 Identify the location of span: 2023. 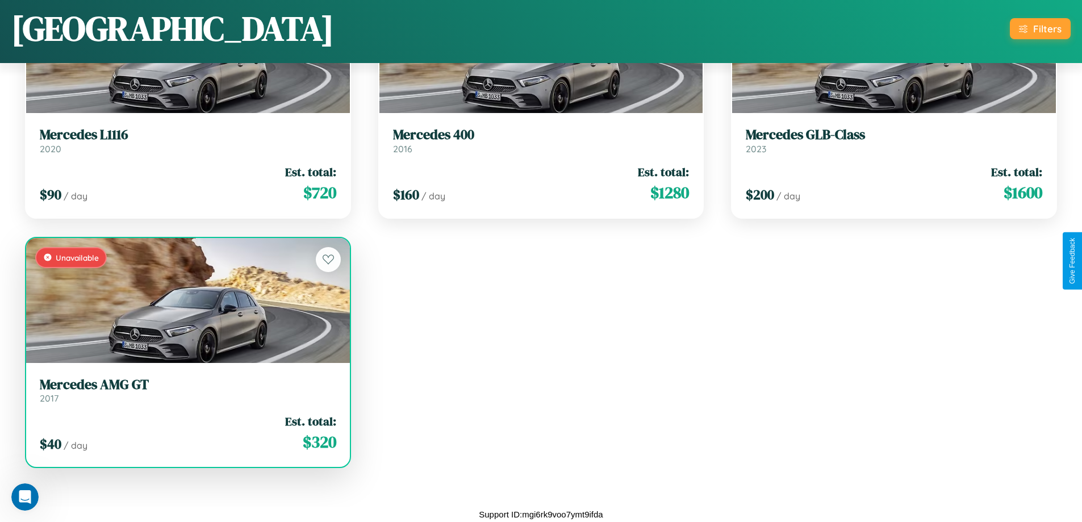
(756, 149).